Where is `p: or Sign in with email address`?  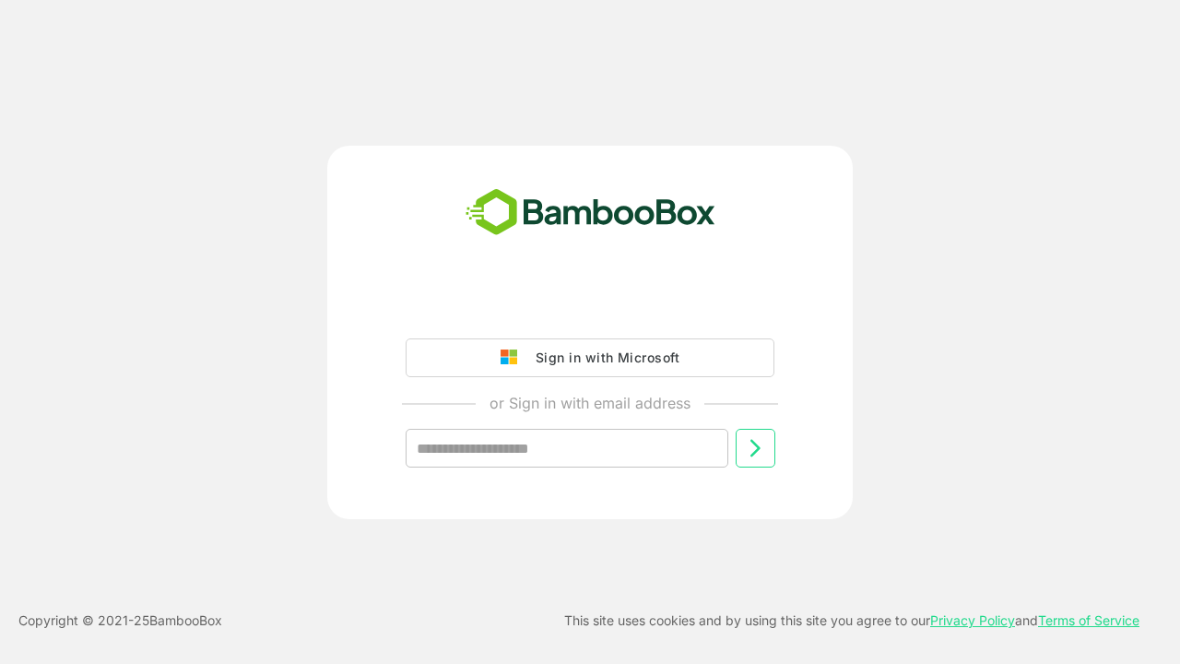 p: or Sign in with email address is located at coordinates (590, 403).